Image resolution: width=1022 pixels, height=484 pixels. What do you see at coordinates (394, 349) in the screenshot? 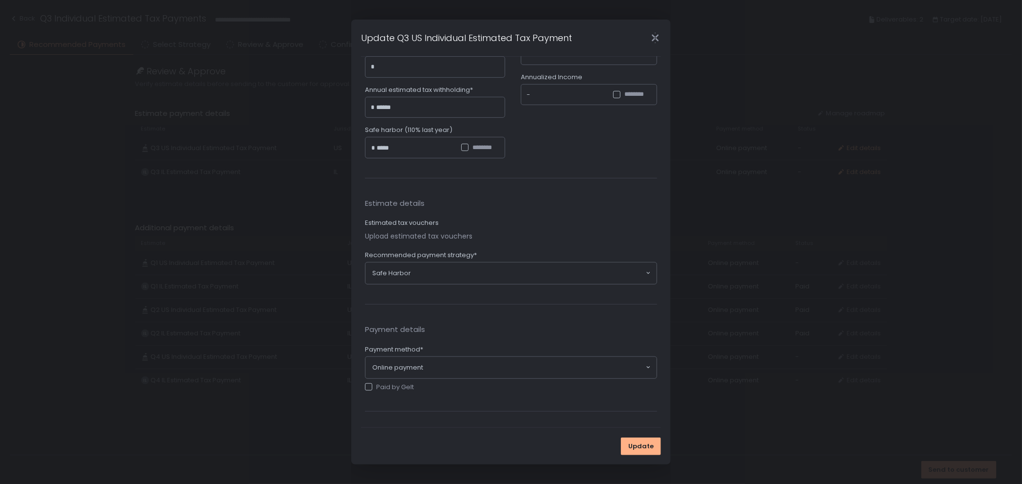
I see `span: Payment method*` at bounding box center [394, 349].